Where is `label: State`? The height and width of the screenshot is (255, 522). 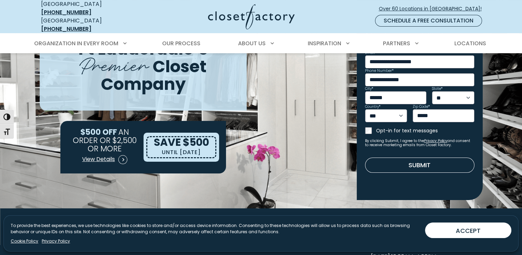
label: State is located at coordinates (437, 89).